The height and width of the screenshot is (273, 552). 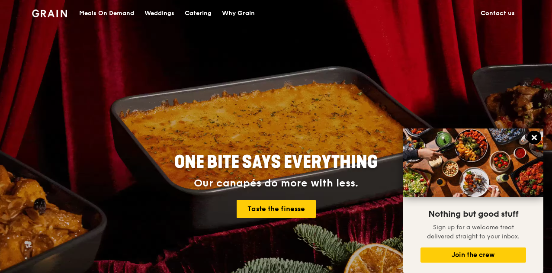 What do you see at coordinates (198, 13) in the screenshot?
I see `a: Catering` at bounding box center [198, 13].